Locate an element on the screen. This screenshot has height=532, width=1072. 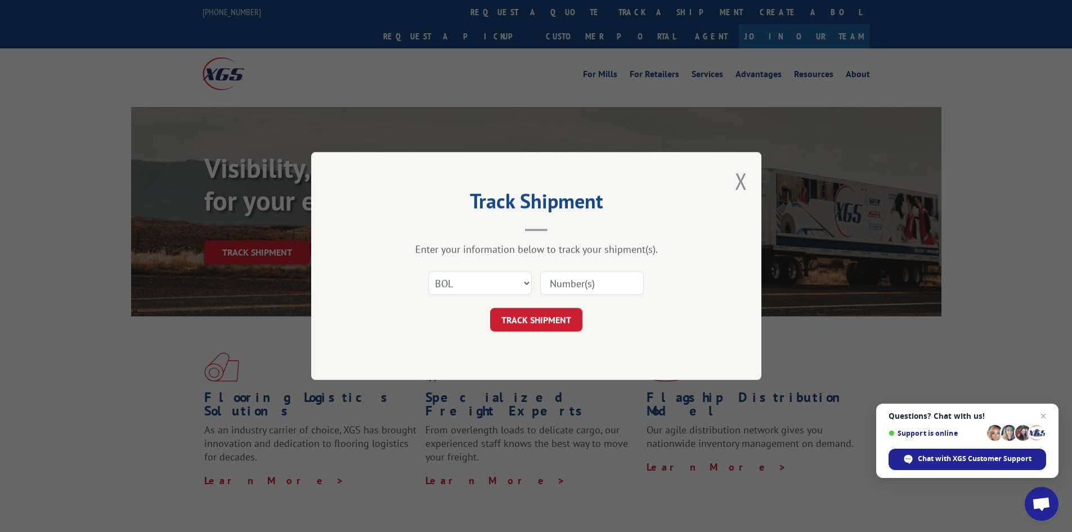
h2: Track Shipment is located at coordinates (536, 204).